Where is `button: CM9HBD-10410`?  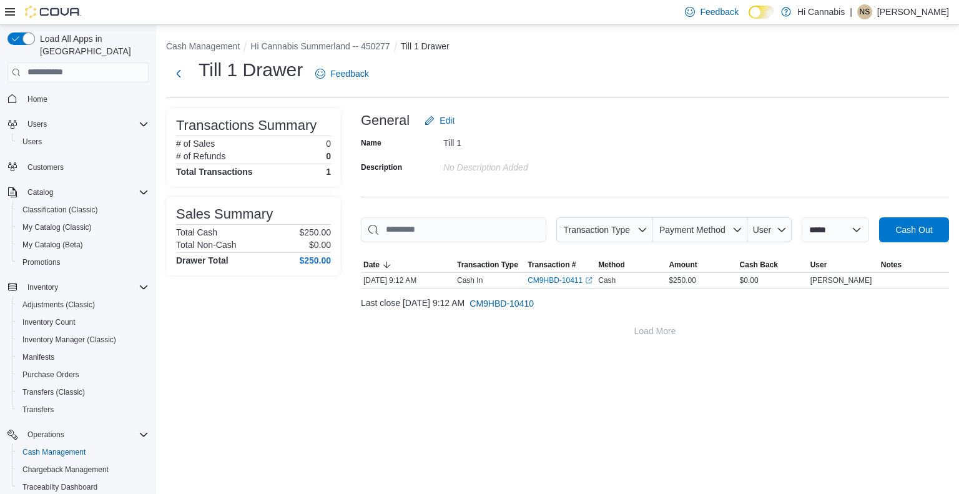 button: CM9HBD-10410 is located at coordinates (502, 304).